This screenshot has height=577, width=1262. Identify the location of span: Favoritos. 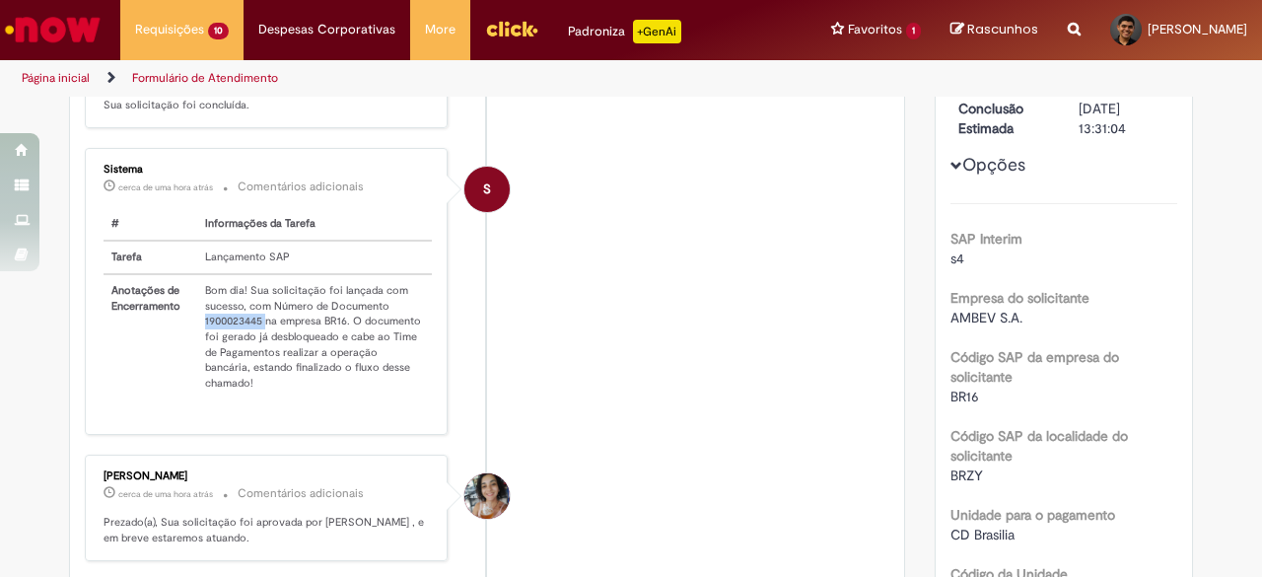
(874, 30).